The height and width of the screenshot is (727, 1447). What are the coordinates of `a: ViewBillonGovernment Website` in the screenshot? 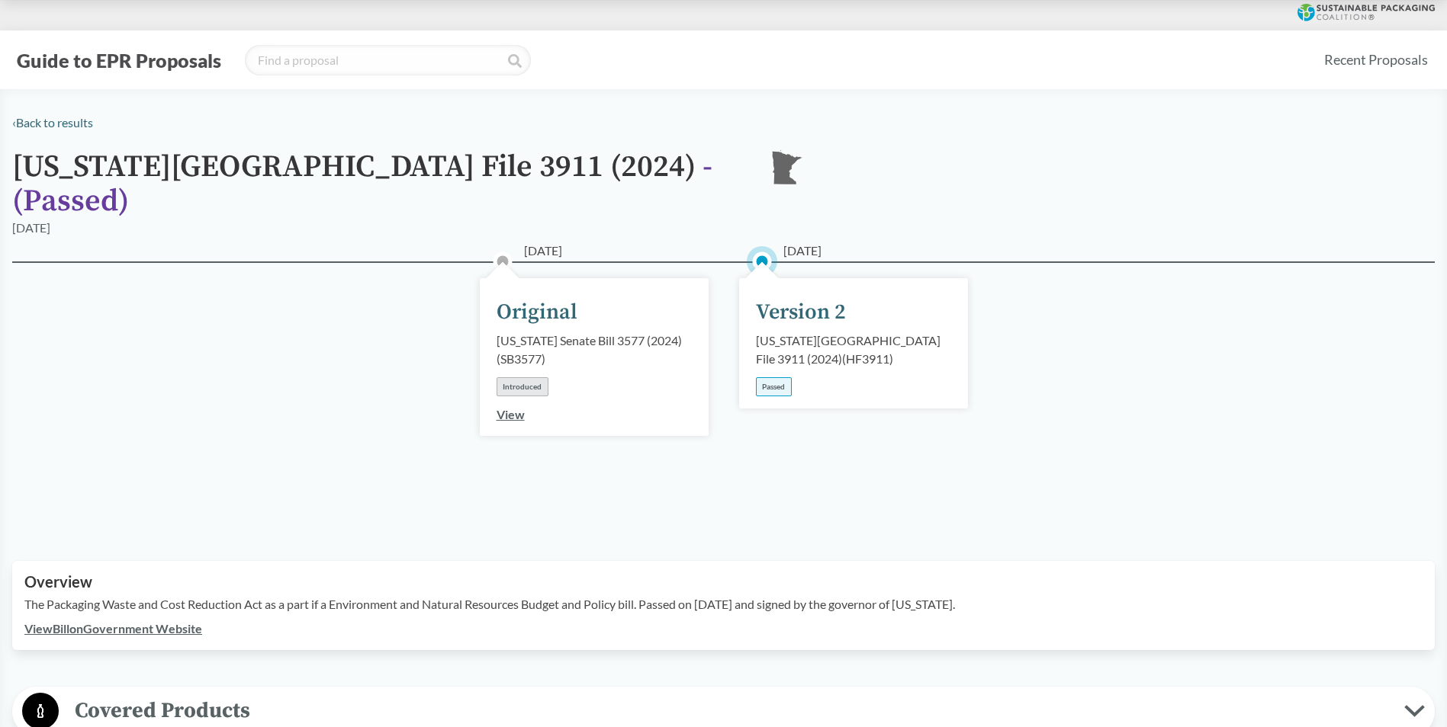 It's located at (113, 628).